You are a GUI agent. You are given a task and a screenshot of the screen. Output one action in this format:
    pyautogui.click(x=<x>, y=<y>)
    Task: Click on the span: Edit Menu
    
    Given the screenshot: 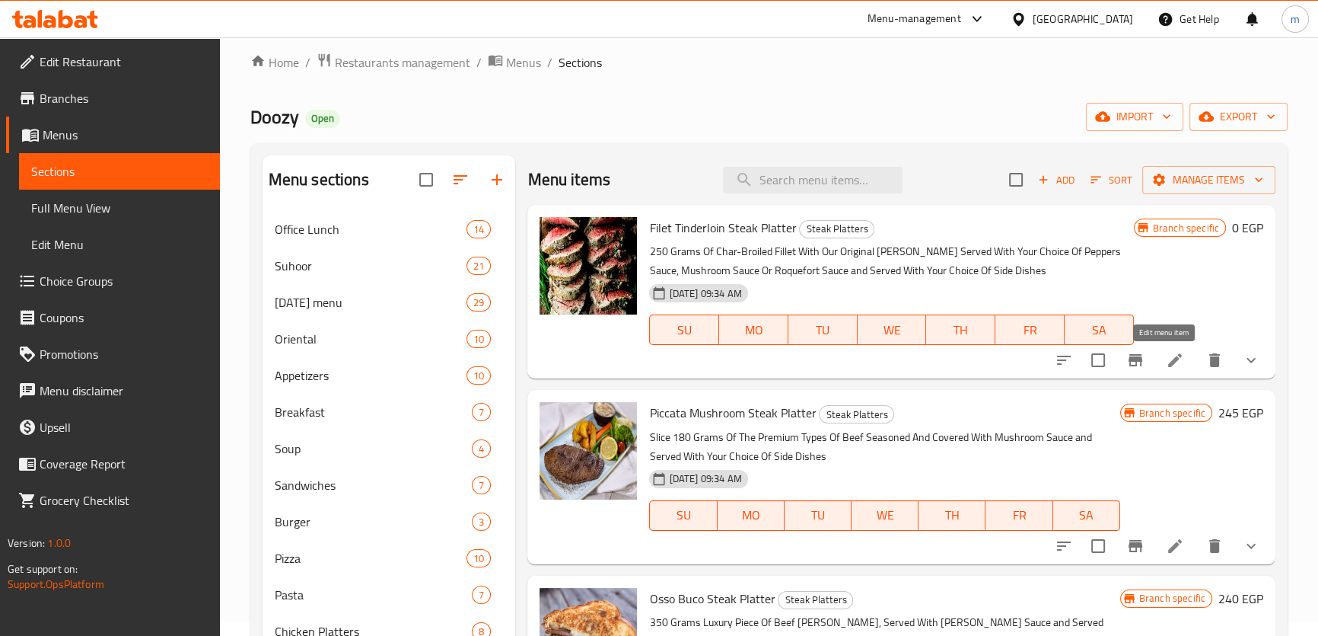 What is the action you would take?
    pyautogui.click(x=120, y=244)
    